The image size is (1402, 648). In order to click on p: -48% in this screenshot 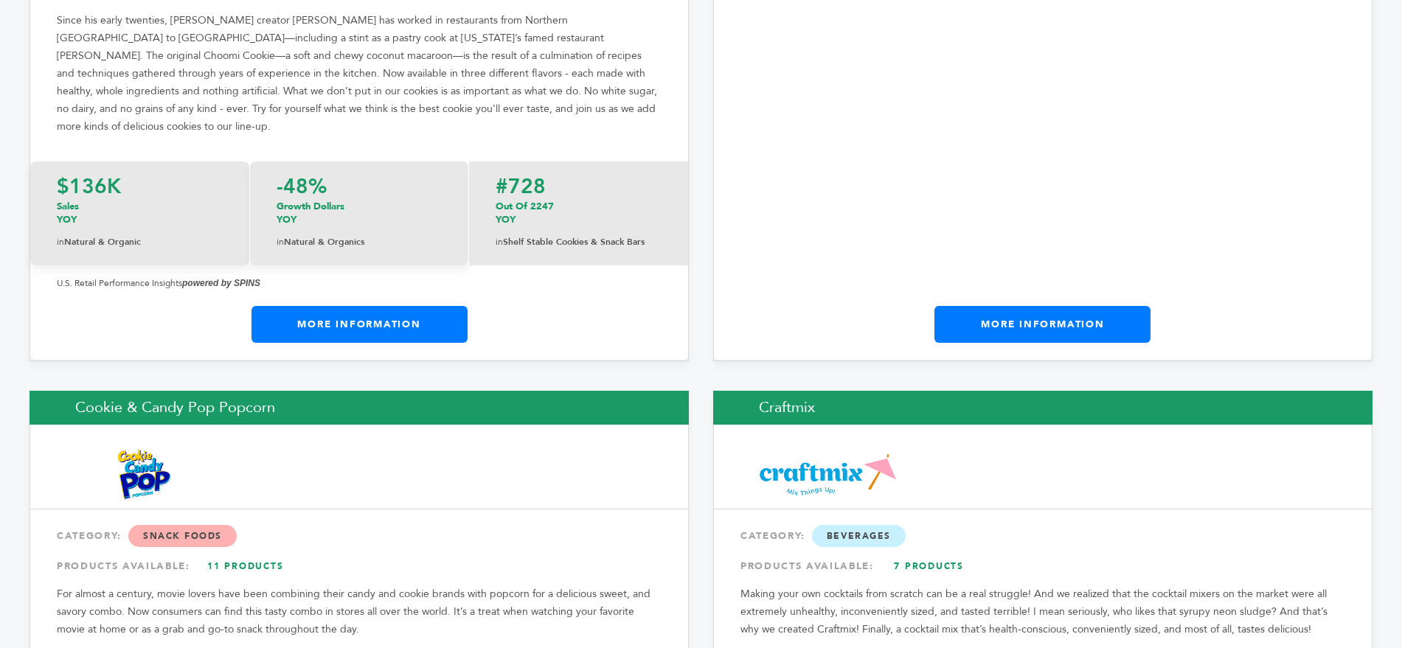, I will do `click(359, 187)`.